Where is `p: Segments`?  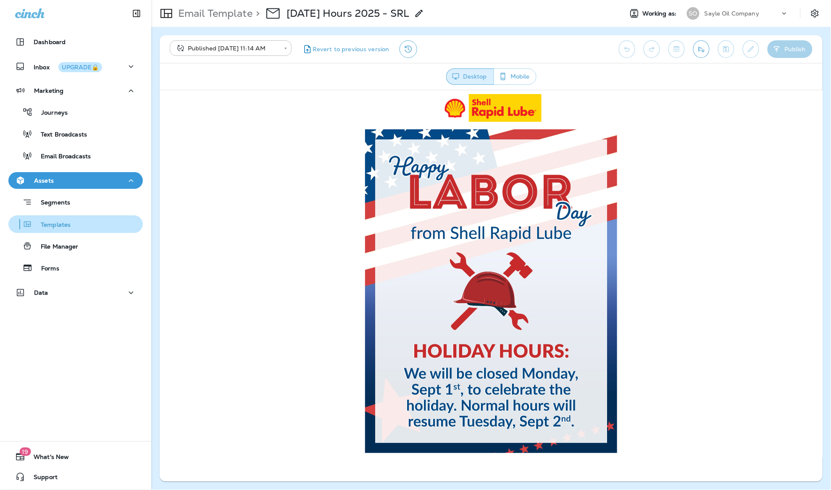
p: Segments is located at coordinates (51, 203).